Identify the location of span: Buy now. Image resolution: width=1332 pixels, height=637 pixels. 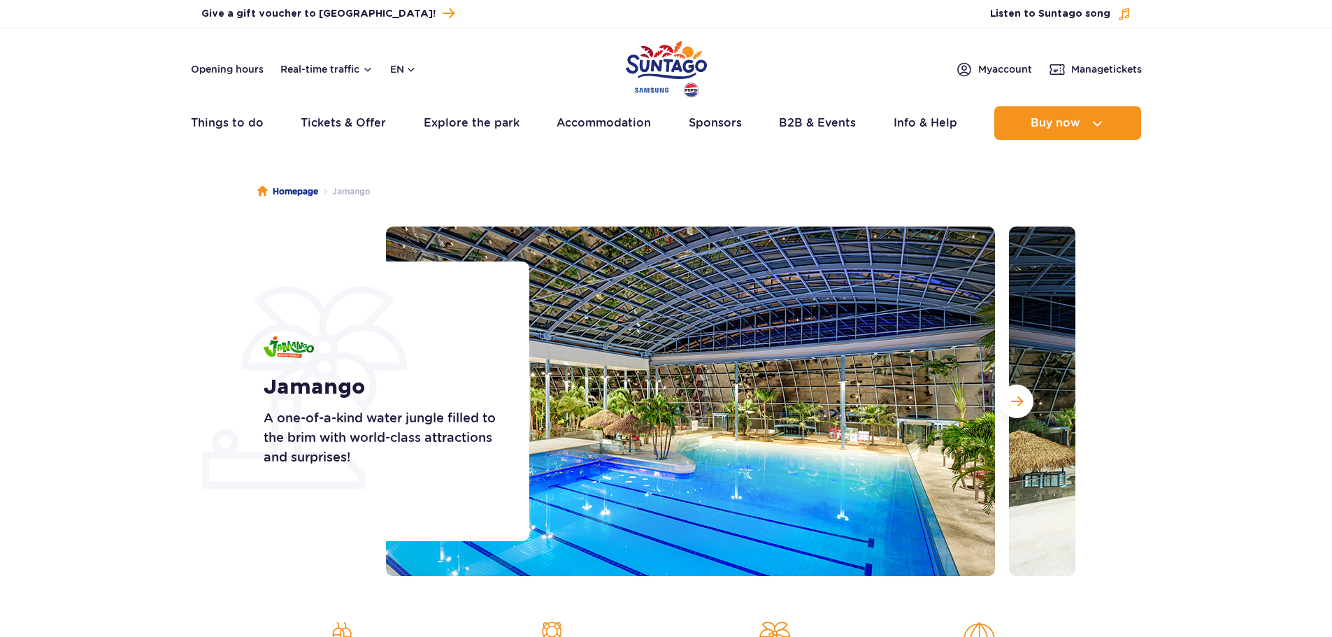
(1055, 123).